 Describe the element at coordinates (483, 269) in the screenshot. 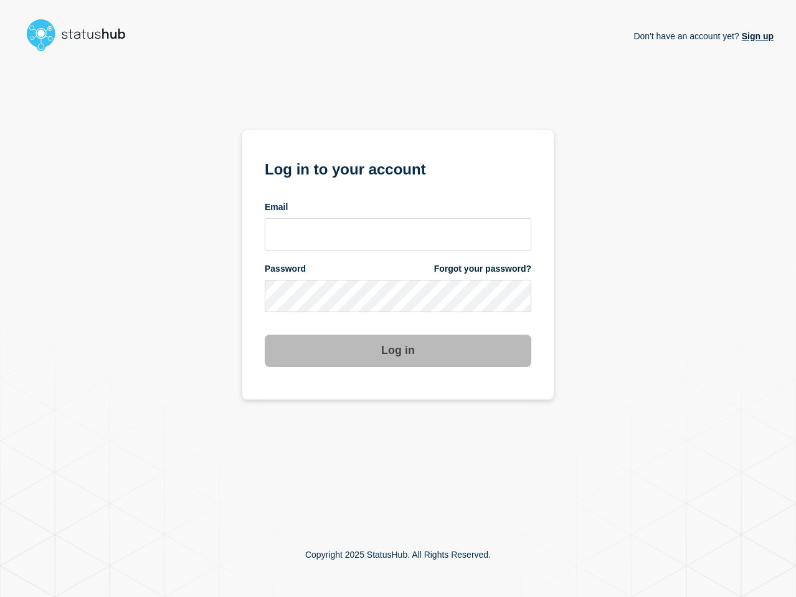

I see `a: Forgot your password?` at that location.